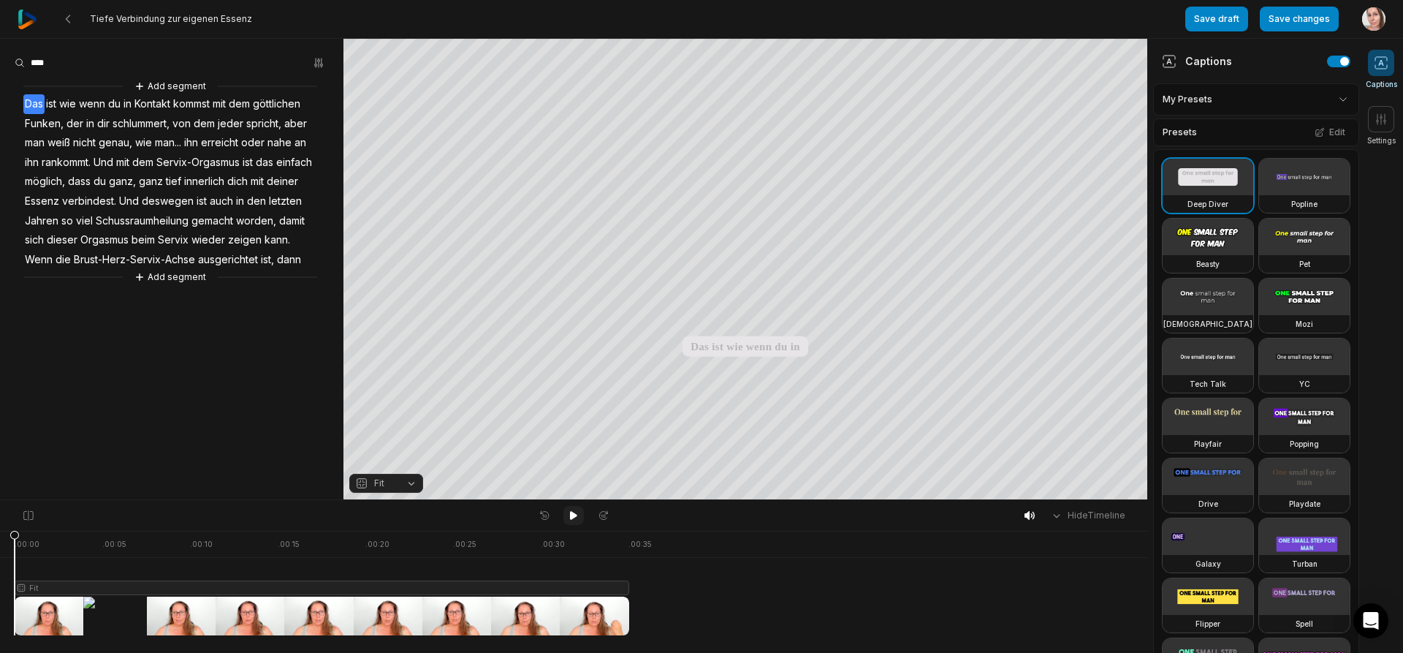 This screenshot has height=653, width=1403. I want to click on h3: Beasty, so click(1208, 264).